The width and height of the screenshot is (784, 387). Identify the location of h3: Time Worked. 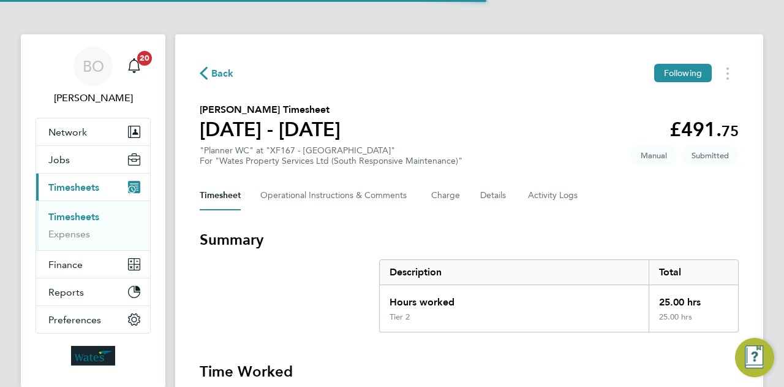
(469, 371).